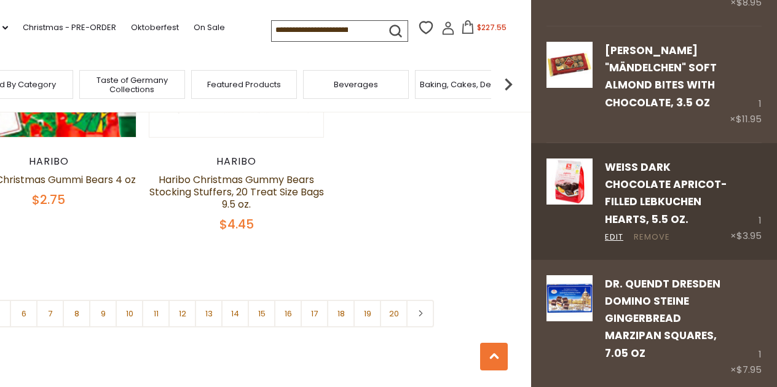  Describe the element at coordinates (69, 28) in the screenshot. I see `a: Christmas - PRE-ORDER` at that location.